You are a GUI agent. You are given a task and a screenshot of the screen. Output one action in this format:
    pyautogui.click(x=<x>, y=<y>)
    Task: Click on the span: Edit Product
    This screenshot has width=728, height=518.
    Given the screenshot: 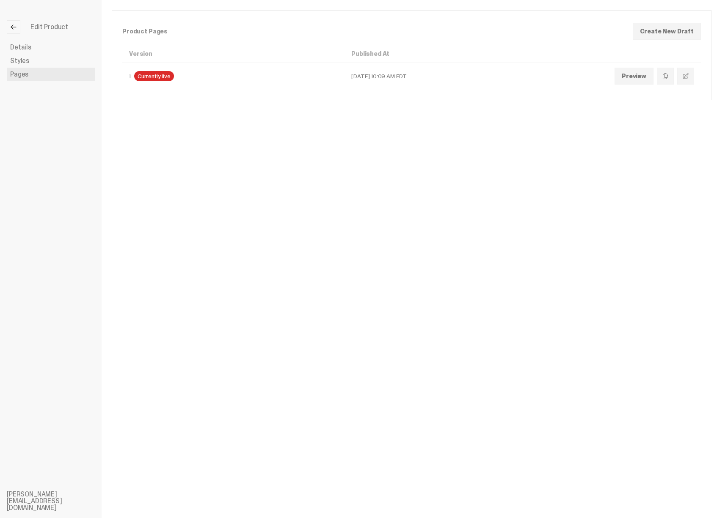 What is the action you would take?
    pyautogui.click(x=49, y=27)
    